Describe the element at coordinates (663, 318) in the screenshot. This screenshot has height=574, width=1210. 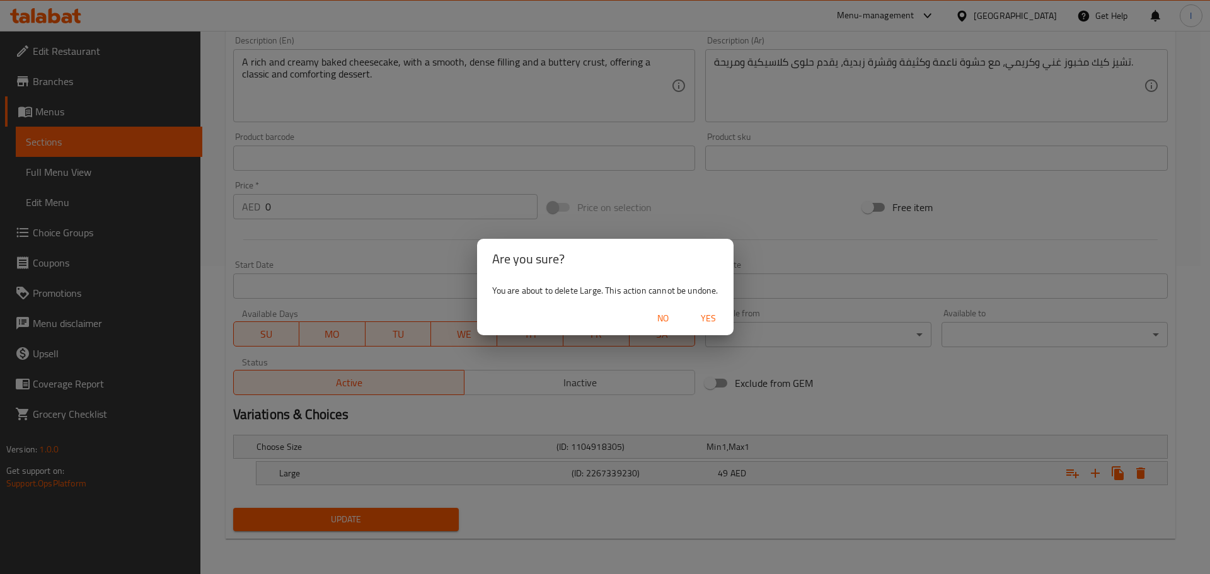
I see `span: No` at that location.